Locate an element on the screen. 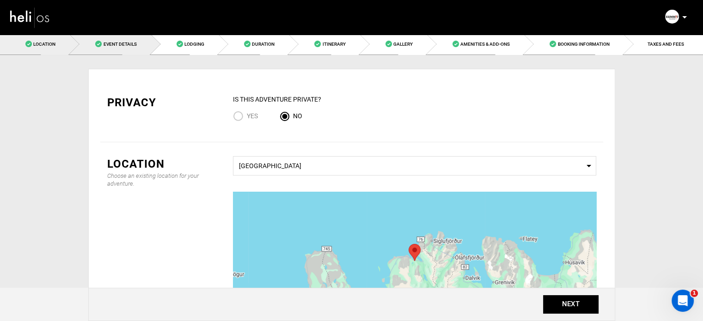 This screenshot has height=321, width=703. button: NEXT is located at coordinates (571, 305).